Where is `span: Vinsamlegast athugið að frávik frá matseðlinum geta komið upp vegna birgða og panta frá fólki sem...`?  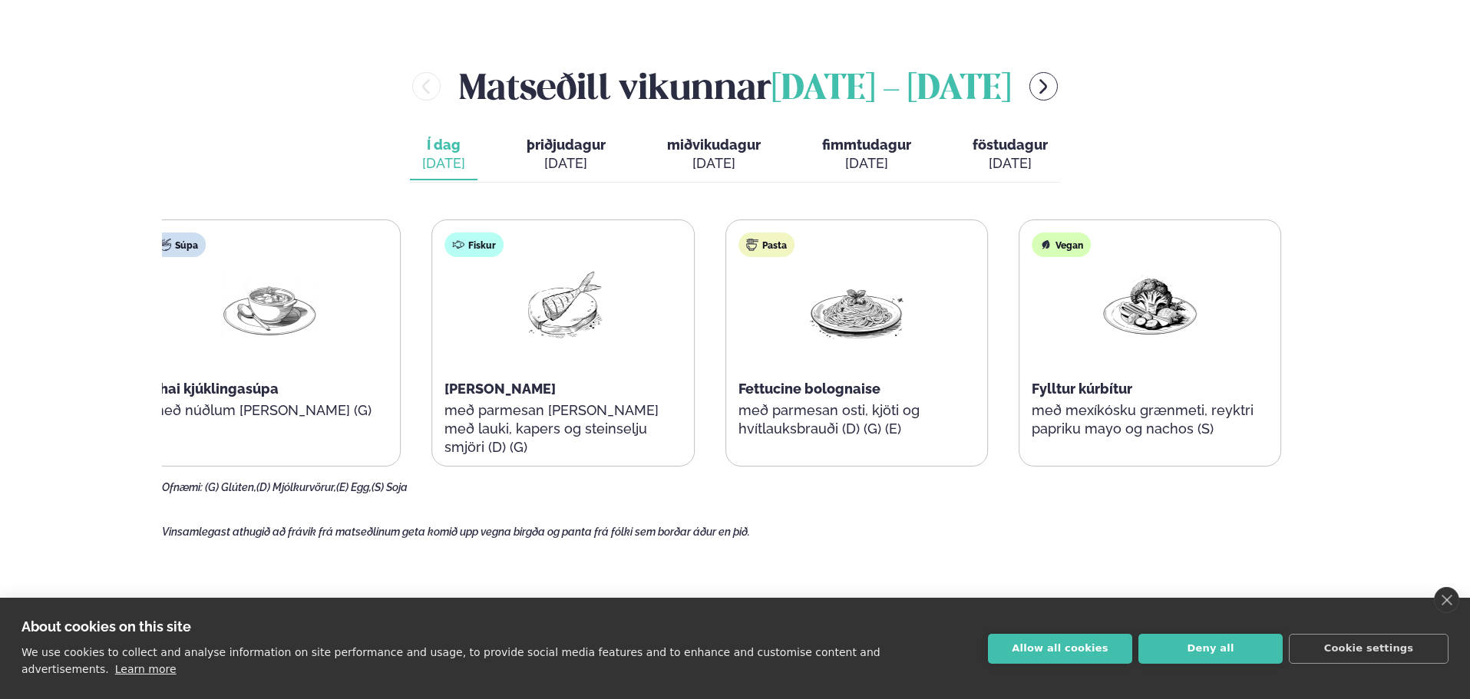 span: Vinsamlegast athugið að frávik frá matseðlinum geta komið upp vegna birgða og panta frá fólki sem... is located at coordinates (456, 532).